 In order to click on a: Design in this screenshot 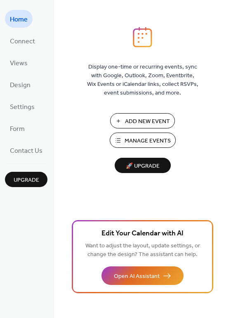, I will do `click(20, 84)`.